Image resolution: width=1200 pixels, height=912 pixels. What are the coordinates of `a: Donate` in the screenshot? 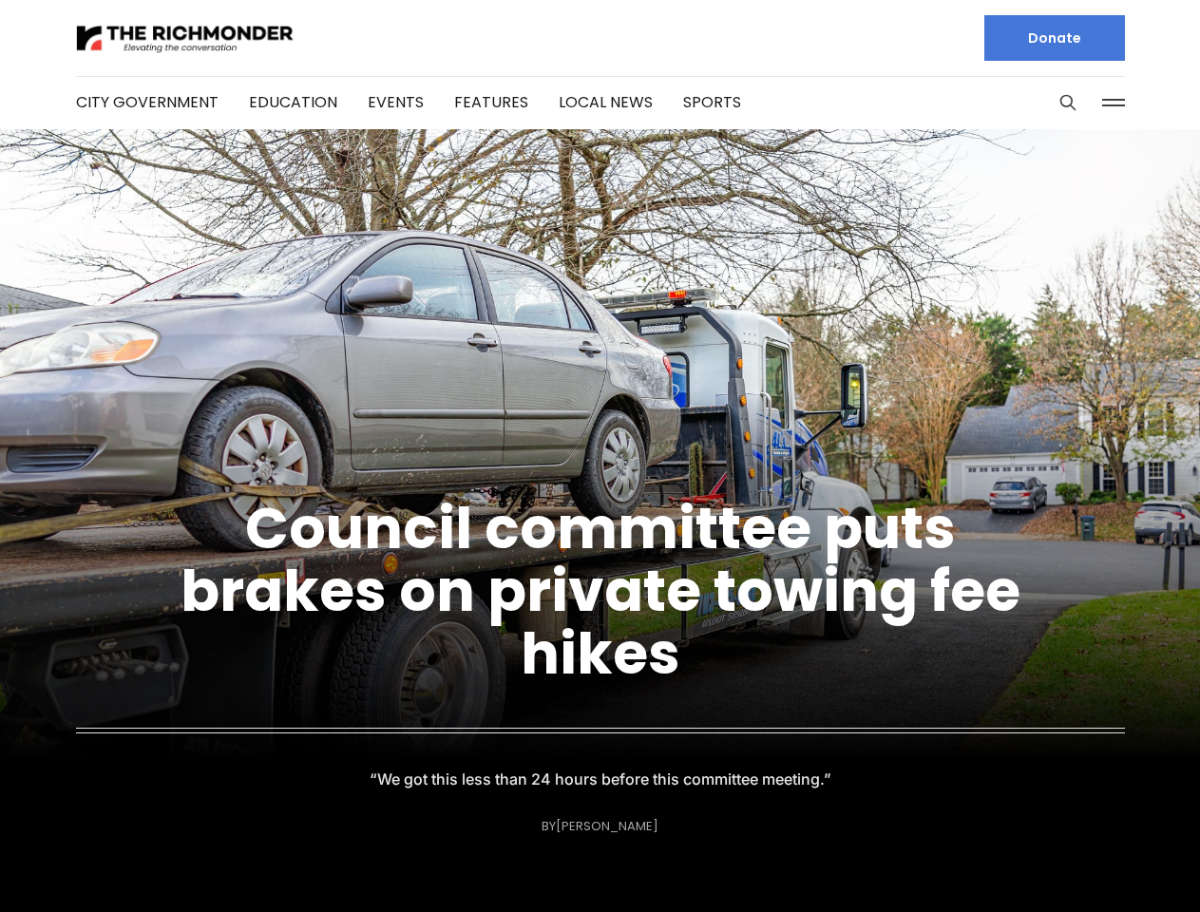 It's located at (1055, 38).